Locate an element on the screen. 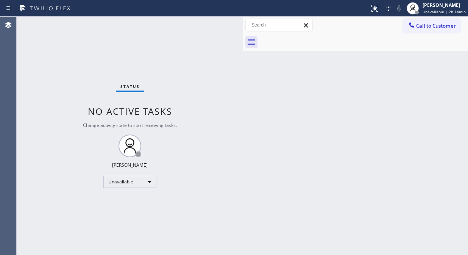  span: Unavailable | 2h 14min is located at coordinates (444, 12).